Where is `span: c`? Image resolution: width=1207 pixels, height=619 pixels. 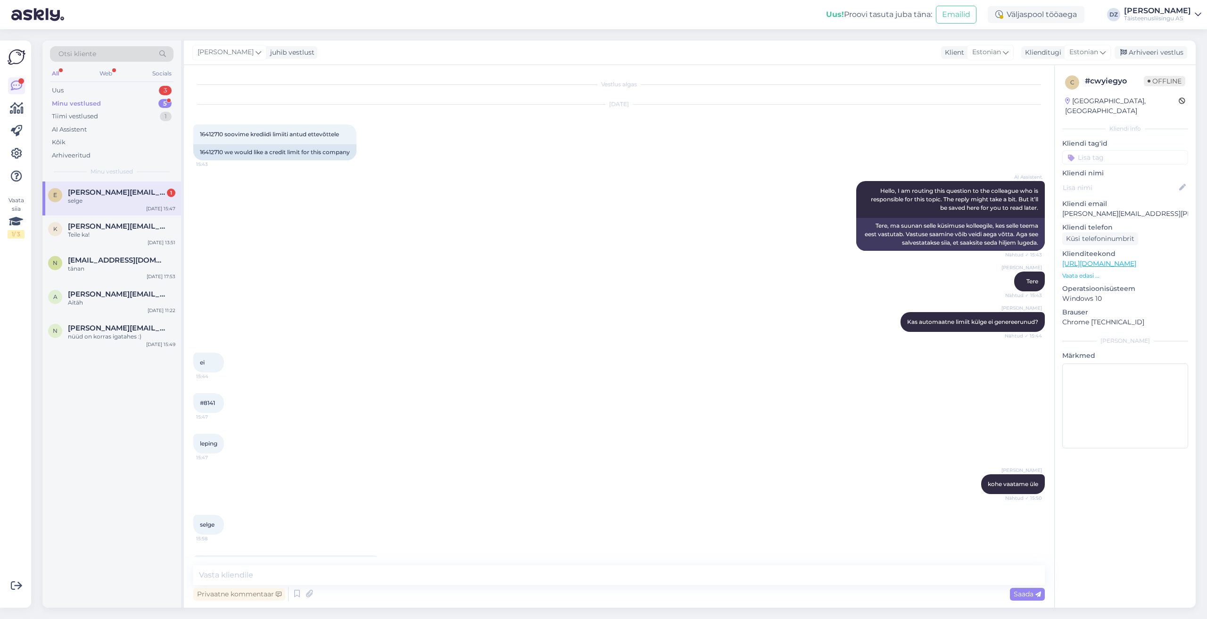 span: c is located at coordinates (1072, 82).